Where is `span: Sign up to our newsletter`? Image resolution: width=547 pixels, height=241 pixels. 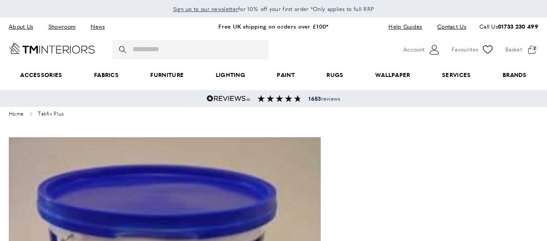
span: Sign up to our newsletter is located at coordinates (205, 9).